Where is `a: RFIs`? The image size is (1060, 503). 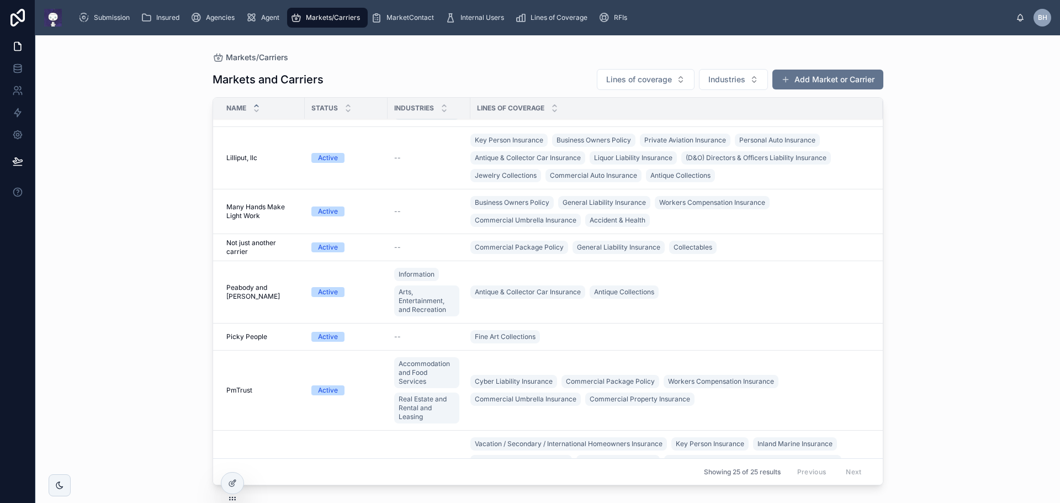
a: RFIs is located at coordinates (615, 18).